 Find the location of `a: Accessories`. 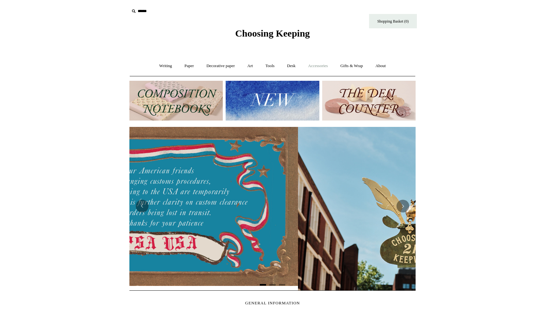

a: Accessories is located at coordinates (318, 66).